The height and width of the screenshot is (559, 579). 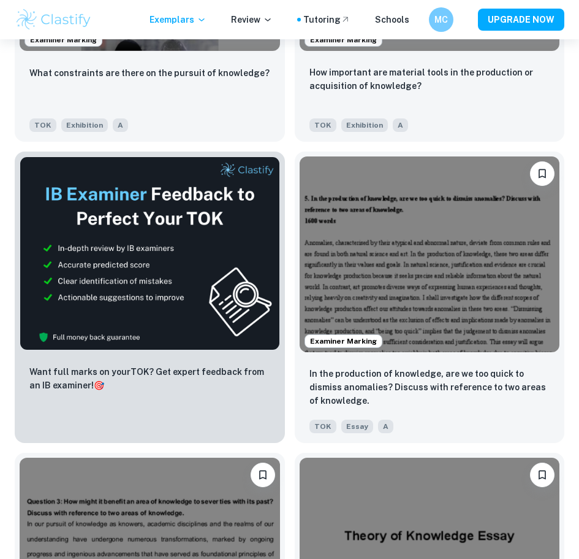 I want to click on p: Review, so click(x=252, y=20).